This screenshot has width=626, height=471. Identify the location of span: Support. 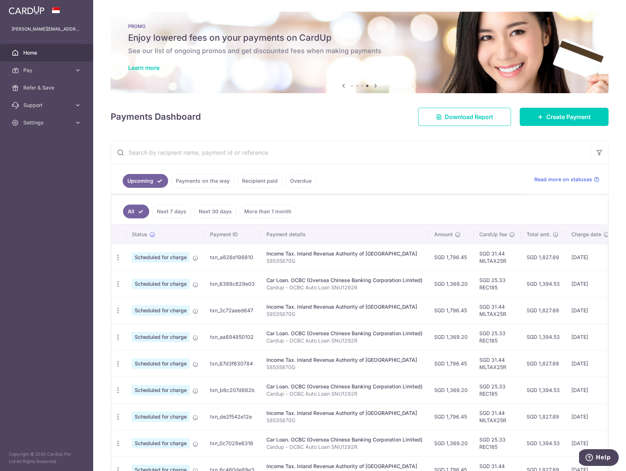
(47, 105).